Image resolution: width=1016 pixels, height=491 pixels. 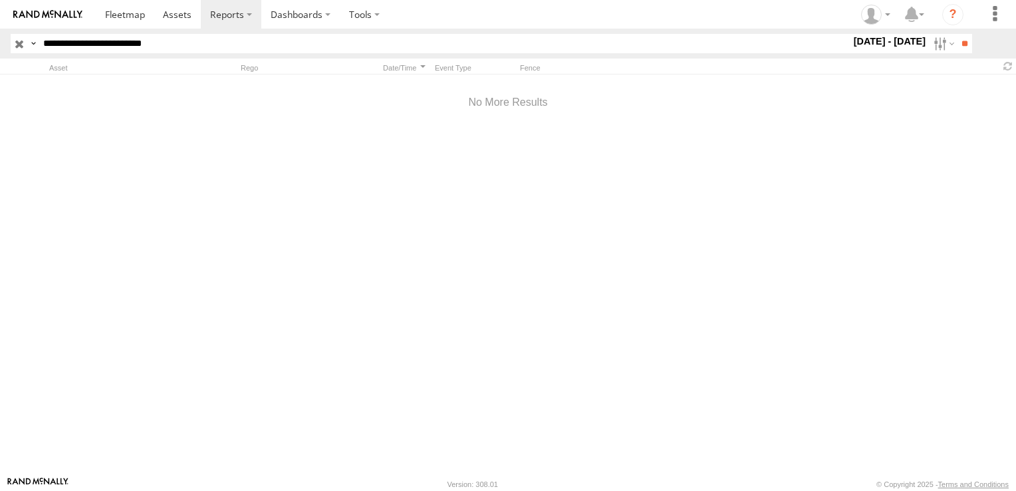 What do you see at coordinates (38, 484) in the screenshot?
I see `a: Visit our Website` at bounding box center [38, 484].